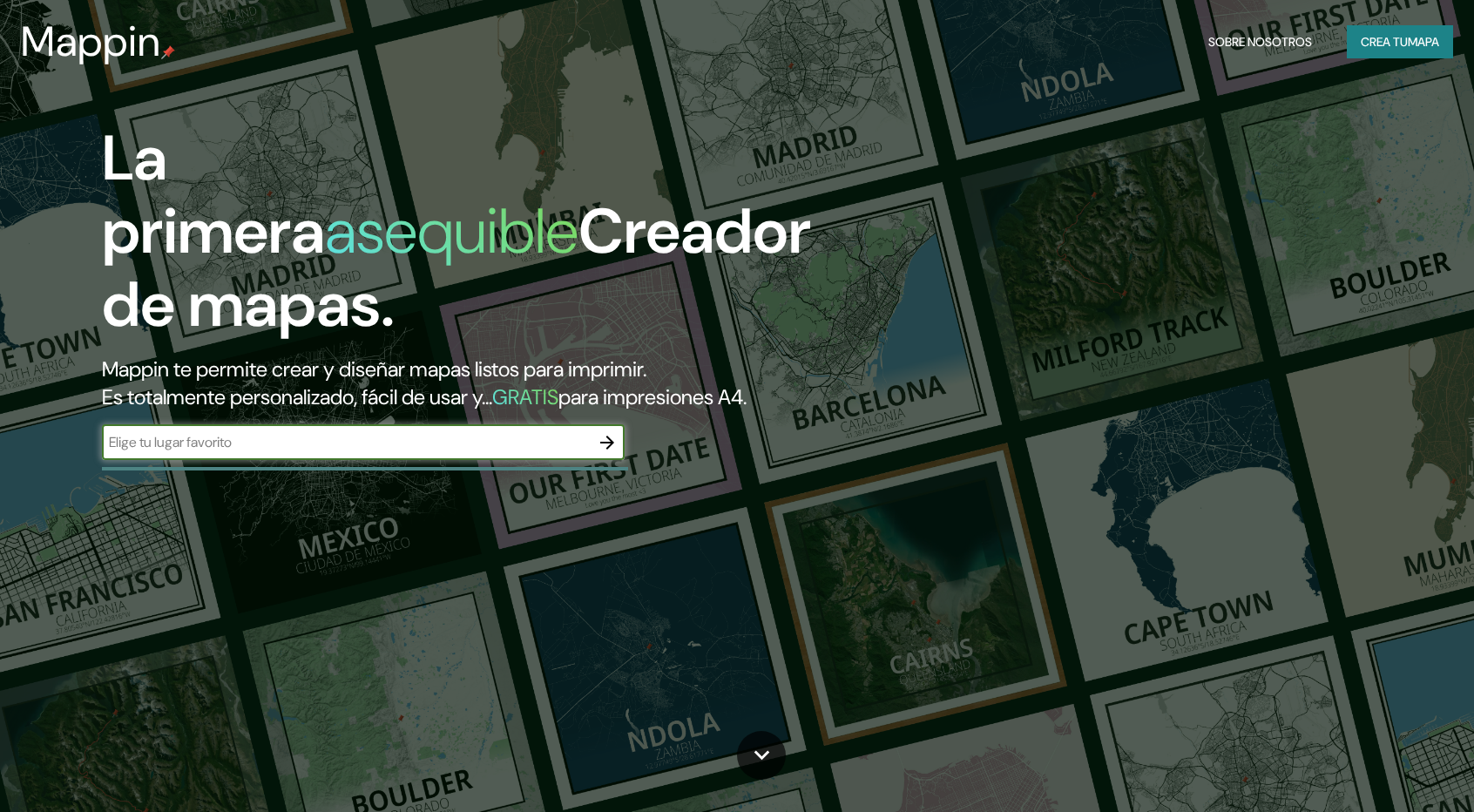  Describe the element at coordinates (451, 230) in the screenshot. I see `font: asequible` at that location.